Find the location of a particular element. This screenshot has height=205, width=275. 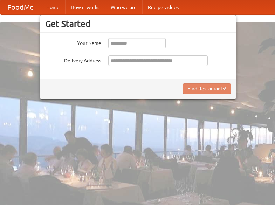

h3: Get Started is located at coordinates (138, 24).